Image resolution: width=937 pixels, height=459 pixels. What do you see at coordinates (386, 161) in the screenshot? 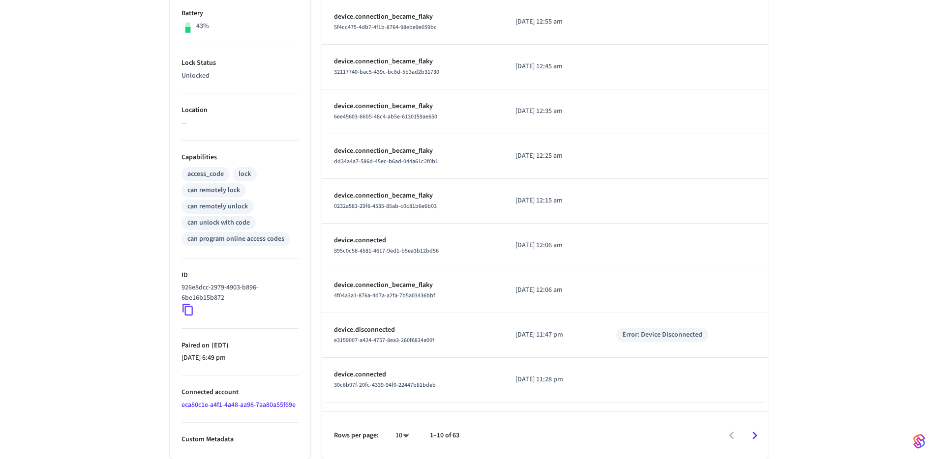
I see `span: dd34a4a7-586d-45ec-b6ad-044a61c2f0b1` at bounding box center [386, 161].